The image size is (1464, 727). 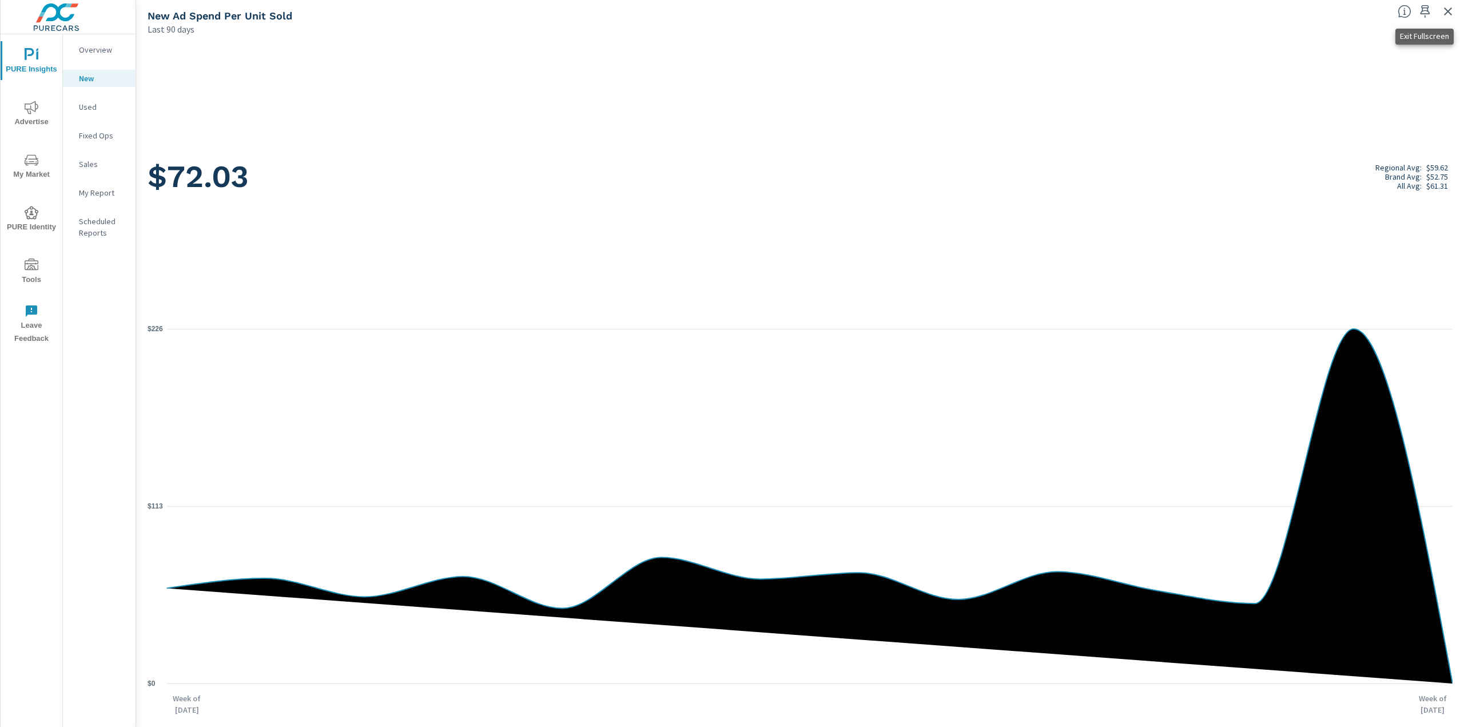 What do you see at coordinates (800, 177) in the screenshot?
I see `h1: $72.03` at bounding box center [800, 177].